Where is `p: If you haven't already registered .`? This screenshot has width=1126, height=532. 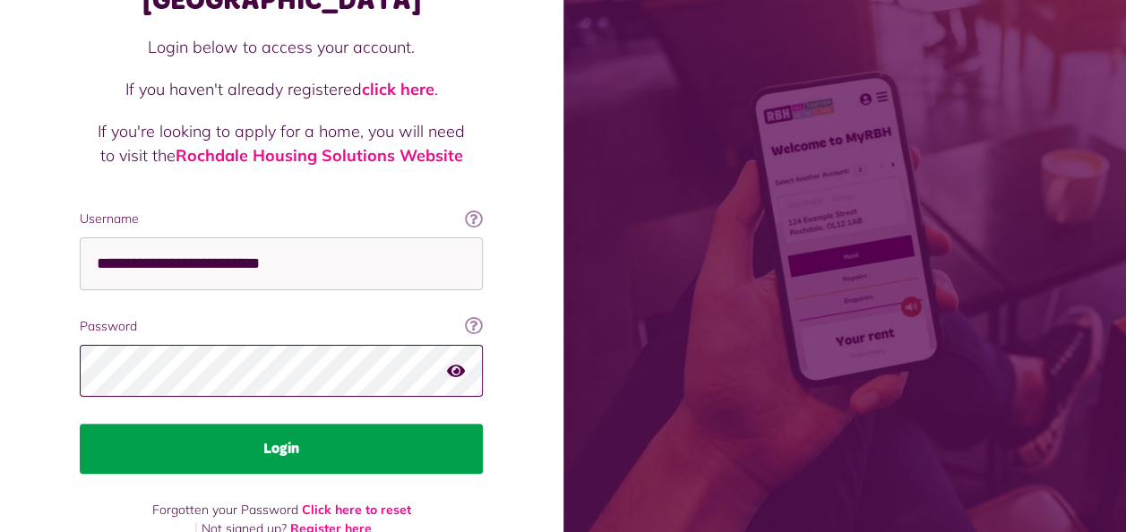 p: If you haven't already registered . is located at coordinates (281, 89).